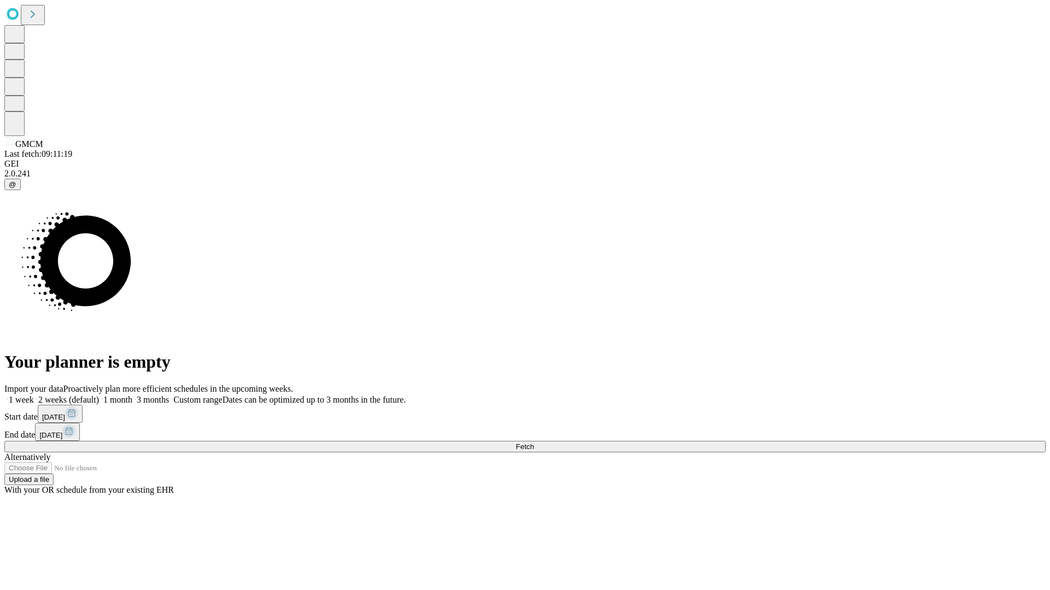 The image size is (1050, 590). What do you see at coordinates (525, 164) in the screenshot?
I see `div: GEI` at bounding box center [525, 164].